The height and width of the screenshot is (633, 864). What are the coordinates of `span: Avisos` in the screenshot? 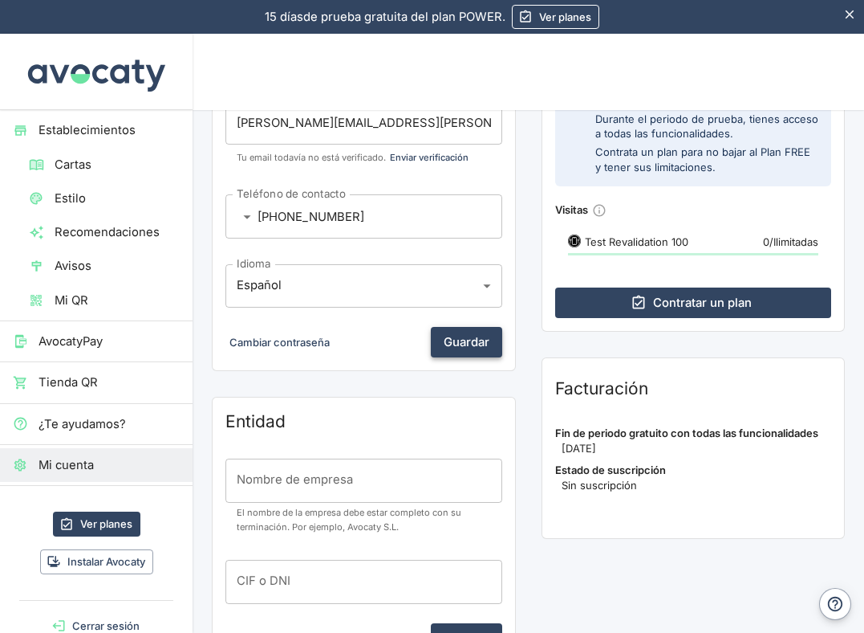 It's located at (117, 266).